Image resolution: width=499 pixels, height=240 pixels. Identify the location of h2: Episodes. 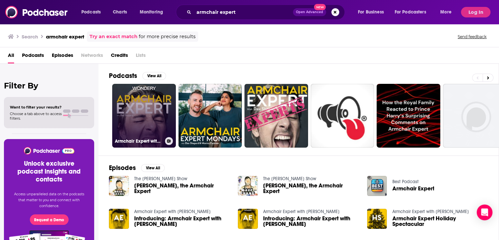
(122, 167).